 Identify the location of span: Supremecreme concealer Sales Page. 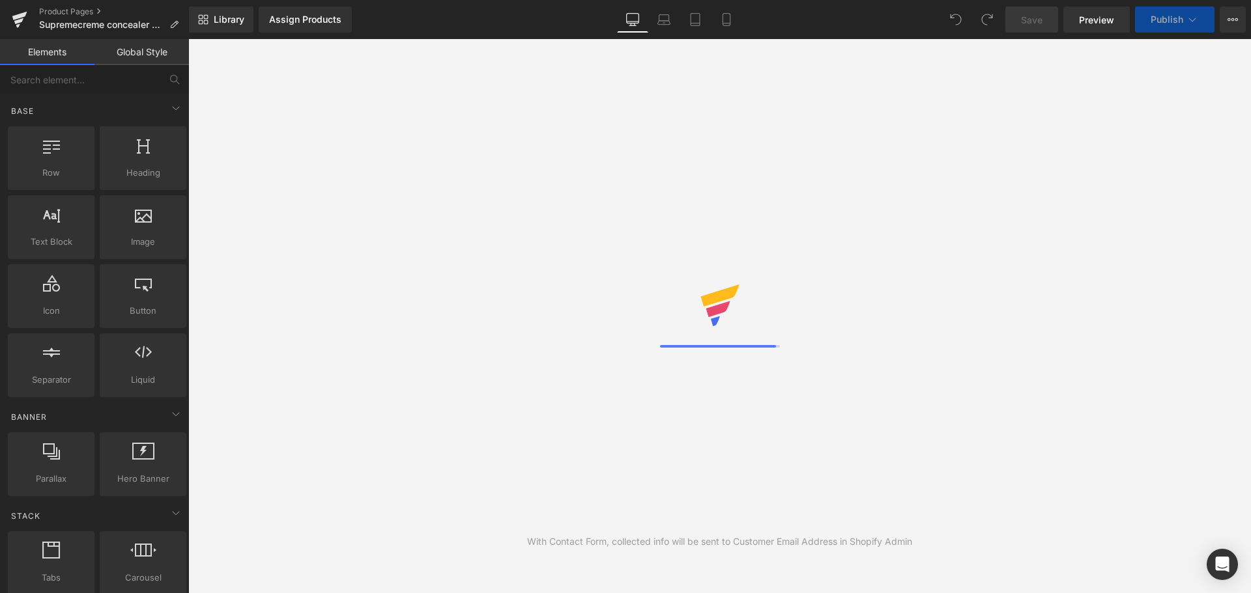
(102, 25).